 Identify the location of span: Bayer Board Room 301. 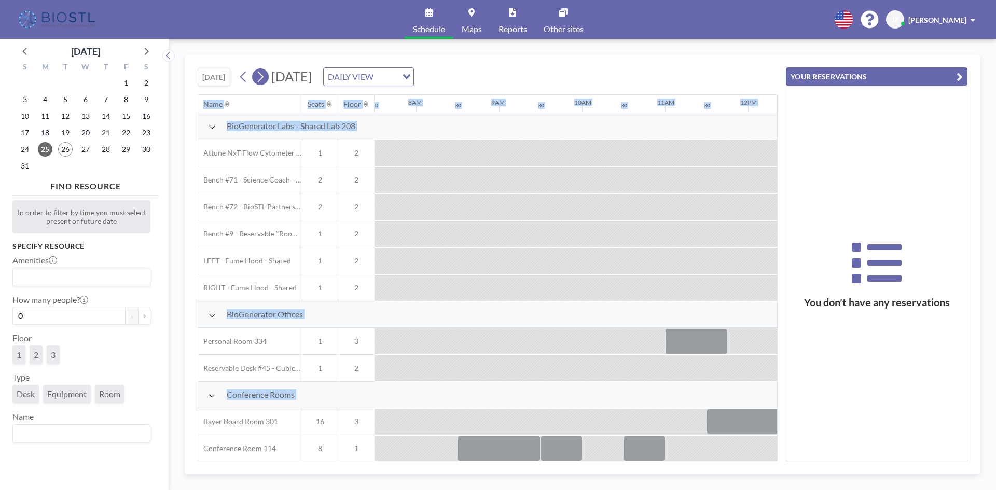
(238, 422).